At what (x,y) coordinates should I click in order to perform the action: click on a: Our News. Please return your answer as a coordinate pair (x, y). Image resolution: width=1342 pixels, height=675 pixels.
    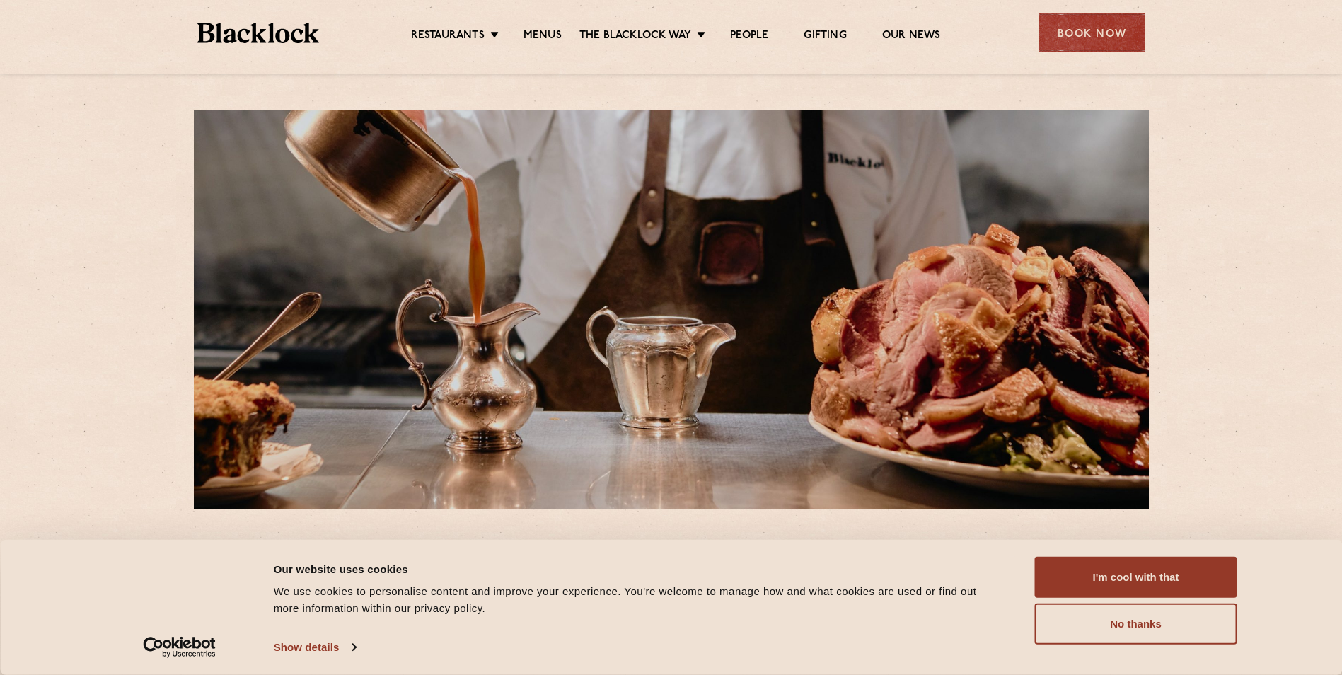
    Looking at the image, I should click on (911, 37).